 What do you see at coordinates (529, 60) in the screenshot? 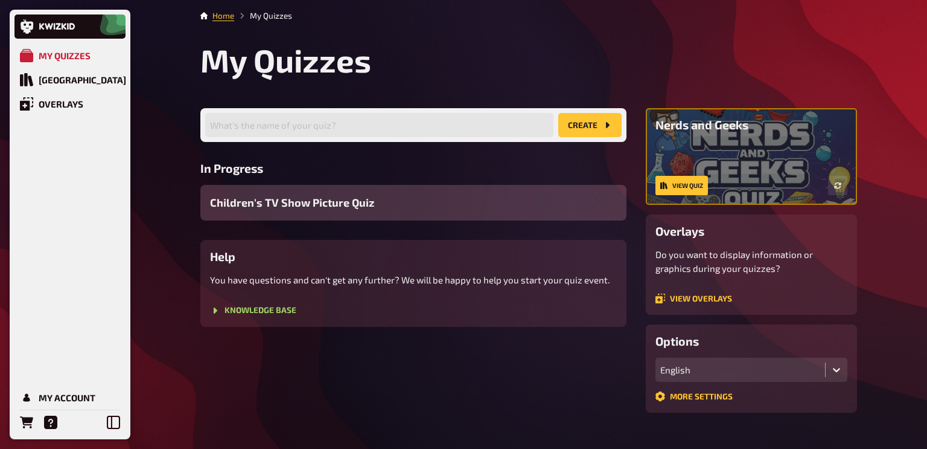
I see `h1: My Quizzes` at bounding box center [529, 60].